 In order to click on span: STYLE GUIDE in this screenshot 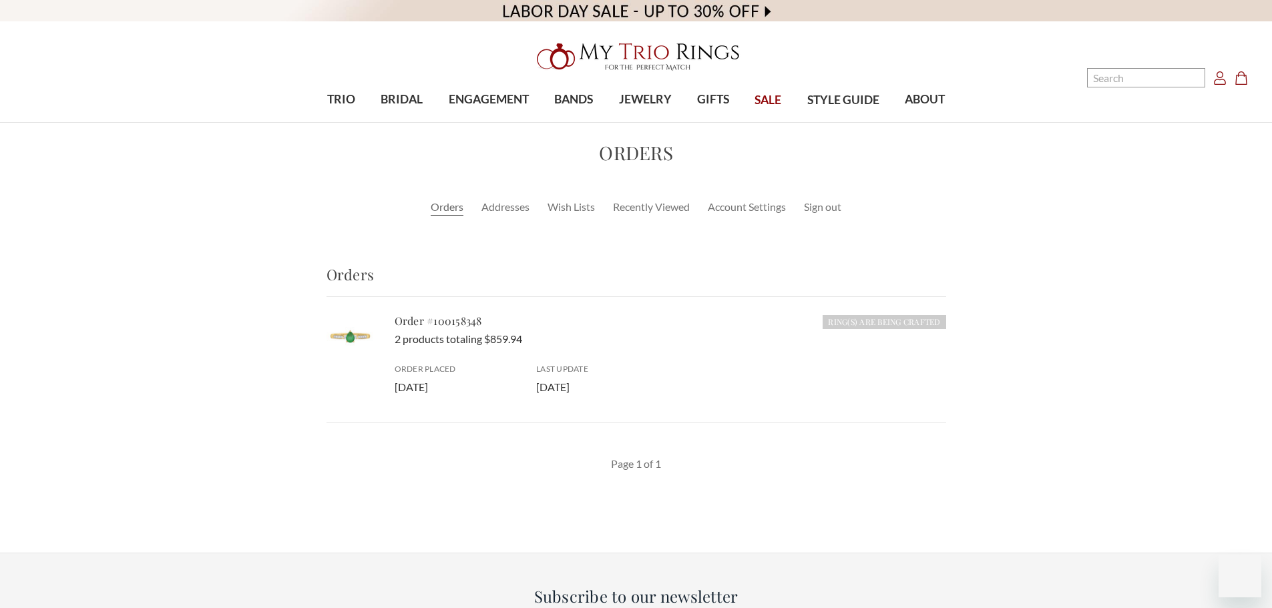, I will do `click(843, 100)`.